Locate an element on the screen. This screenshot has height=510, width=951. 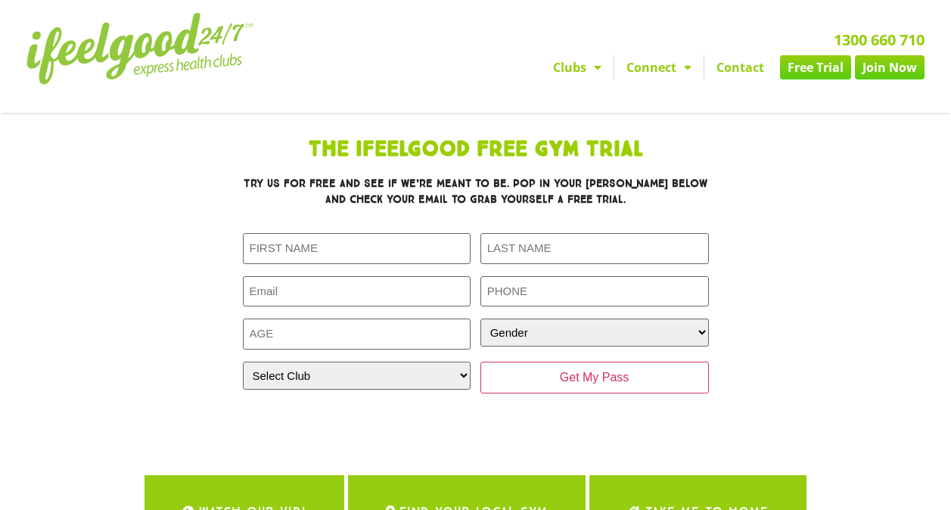
input: Email is located at coordinates (357, 291).